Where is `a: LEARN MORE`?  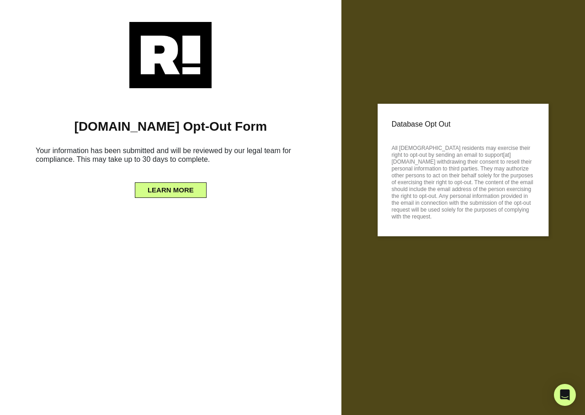 a: LEARN MORE is located at coordinates (171, 187).